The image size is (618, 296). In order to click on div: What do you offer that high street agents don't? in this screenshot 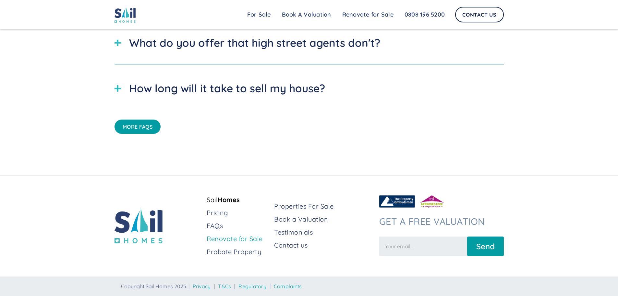, I will do `click(255, 43)`.